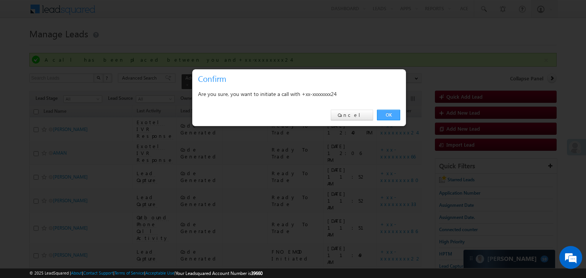  What do you see at coordinates (76, 273) in the screenshot?
I see `a: About` at bounding box center [76, 273].